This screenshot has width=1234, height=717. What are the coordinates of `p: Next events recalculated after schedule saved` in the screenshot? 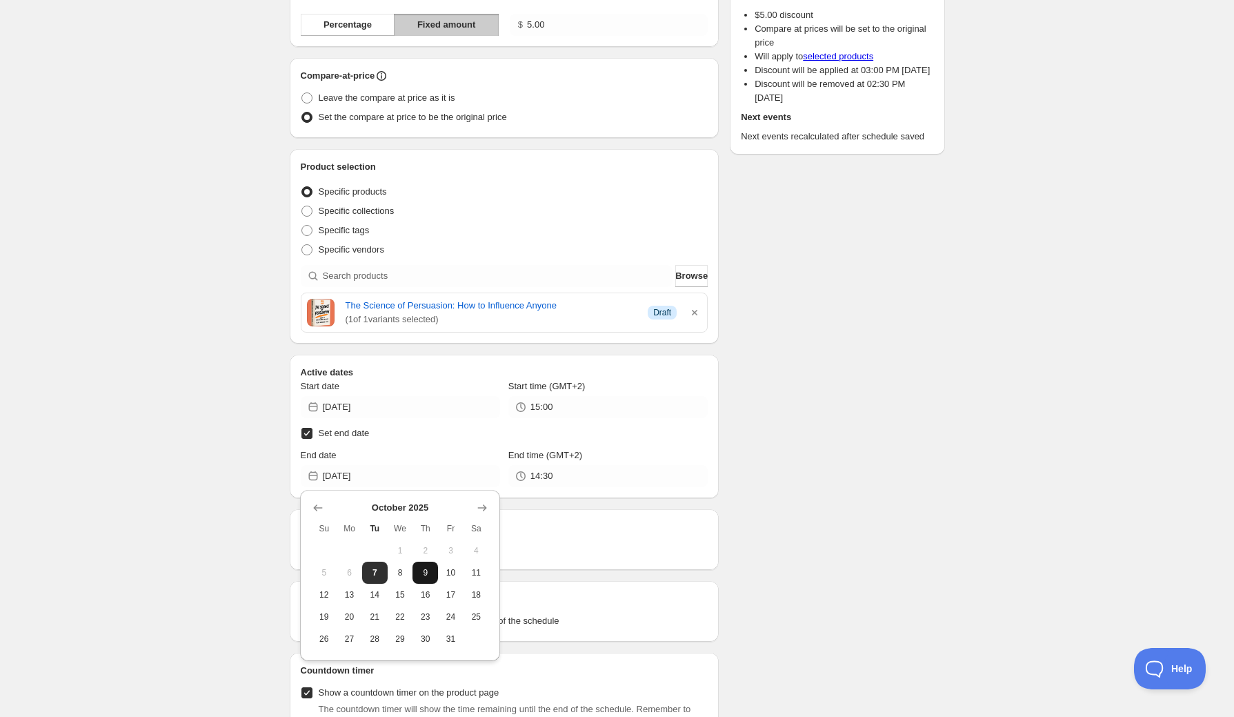 It's located at (837, 137).